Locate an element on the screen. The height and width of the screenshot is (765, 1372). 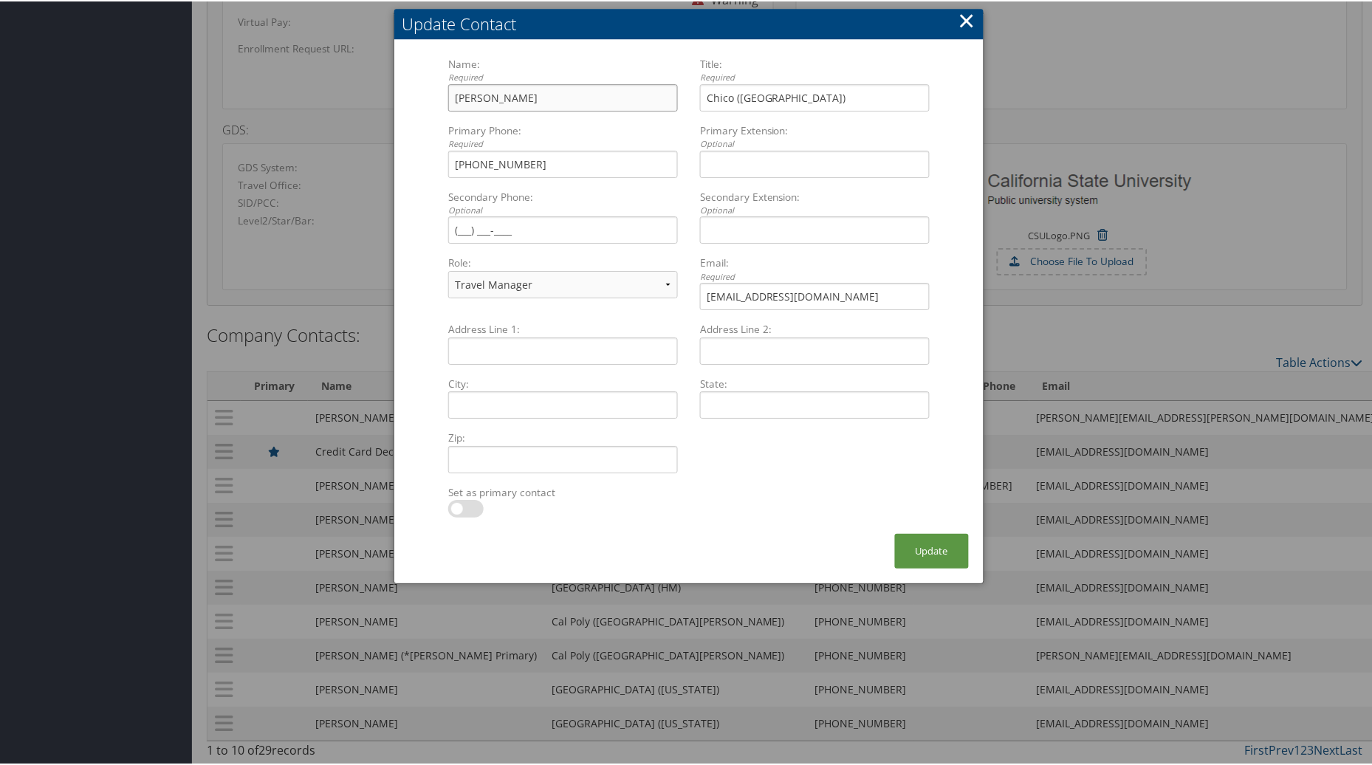
label: Name: is located at coordinates (563, 69).